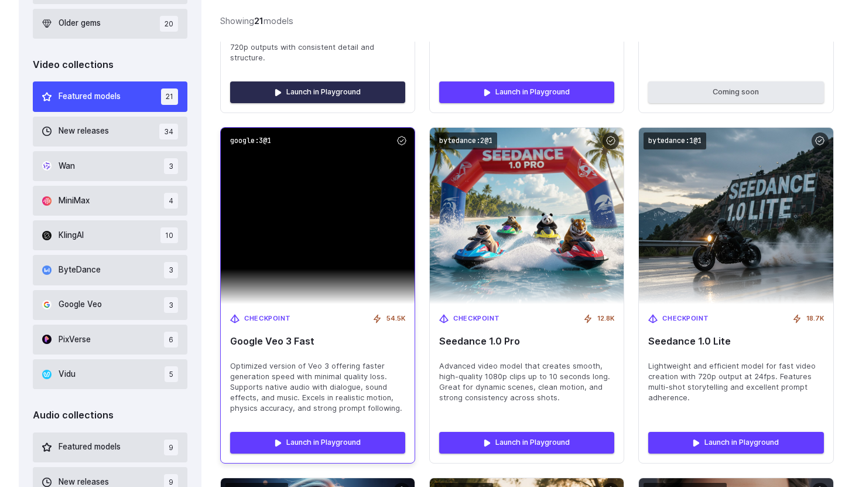 This screenshot has height=487, width=852. Describe the element at coordinates (84, 131) in the screenshot. I see `span: New releases` at that location.